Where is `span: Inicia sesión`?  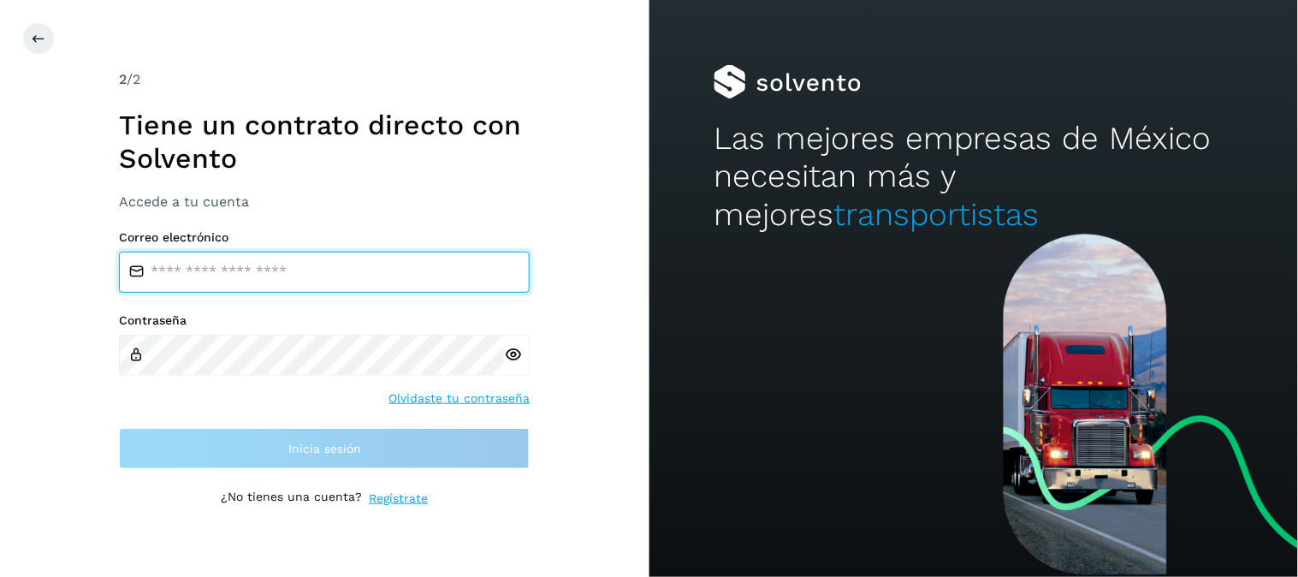
span: Inicia sesión is located at coordinates (324, 448).